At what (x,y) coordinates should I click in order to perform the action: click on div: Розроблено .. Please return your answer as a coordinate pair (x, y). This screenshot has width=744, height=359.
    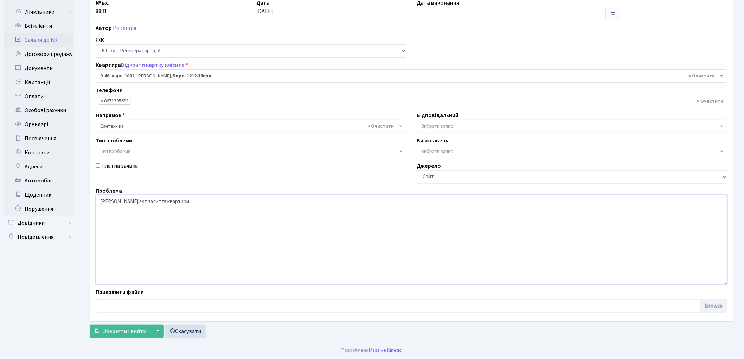
    Looking at the image, I should click on (372, 350).